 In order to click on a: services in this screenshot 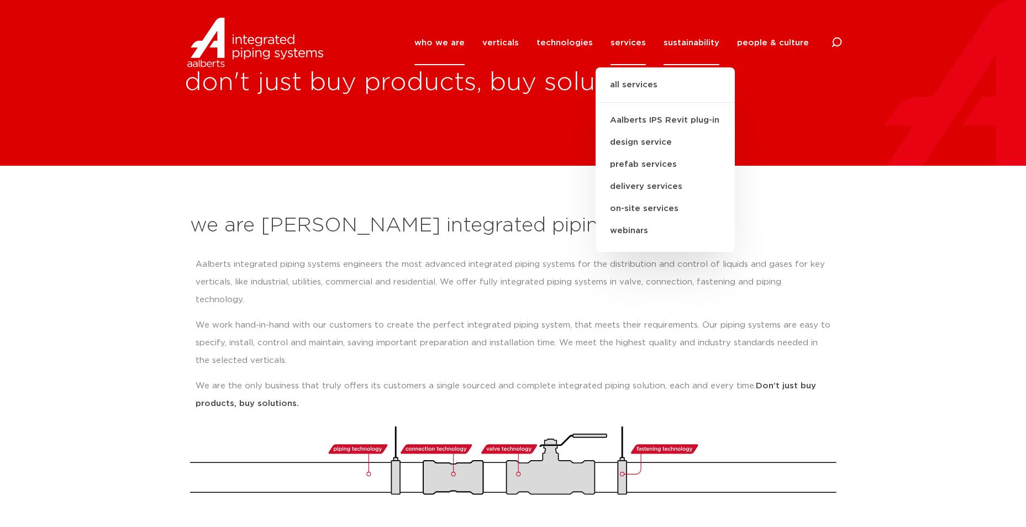, I will do `click(628, 43)`.